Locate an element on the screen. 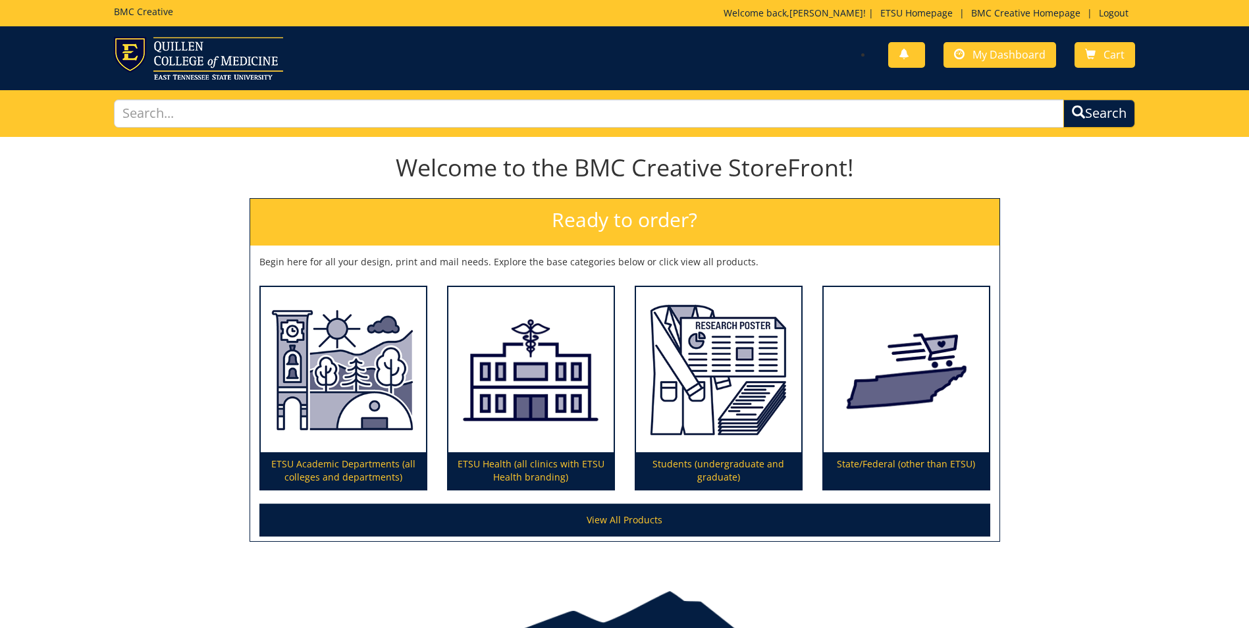  a: Students (undergraduate and graduate) is located at coordinates (719, 389).